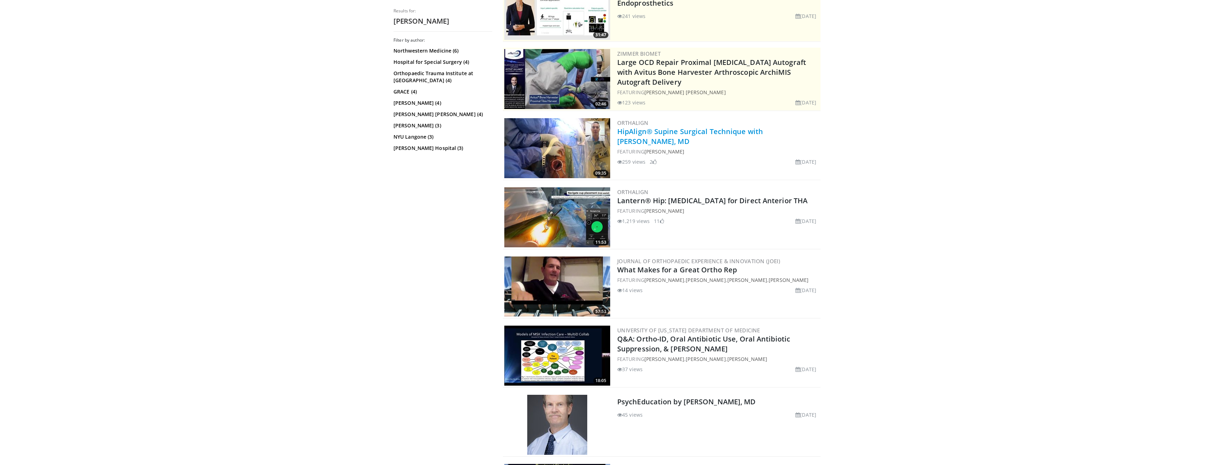 The image size is (1214, 465). What do you see at coordinates (601, 381) in the screenshot?
I see `span: 18:05` at bounding box center [601, 381].